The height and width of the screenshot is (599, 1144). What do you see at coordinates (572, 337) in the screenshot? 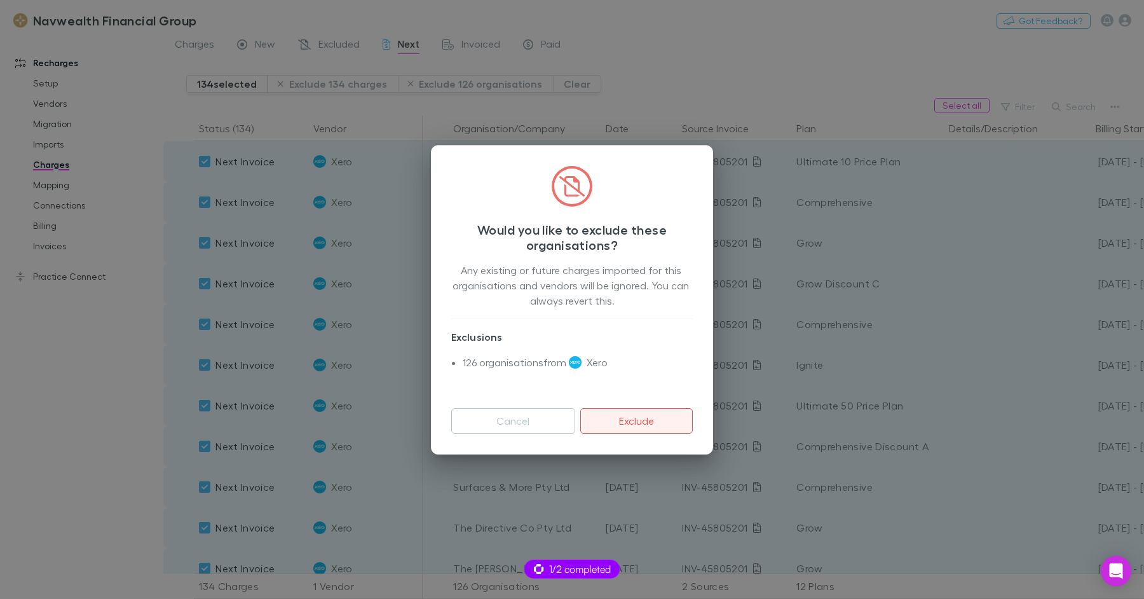
I see `p: Exclusions` at bounding box center [572, 337].